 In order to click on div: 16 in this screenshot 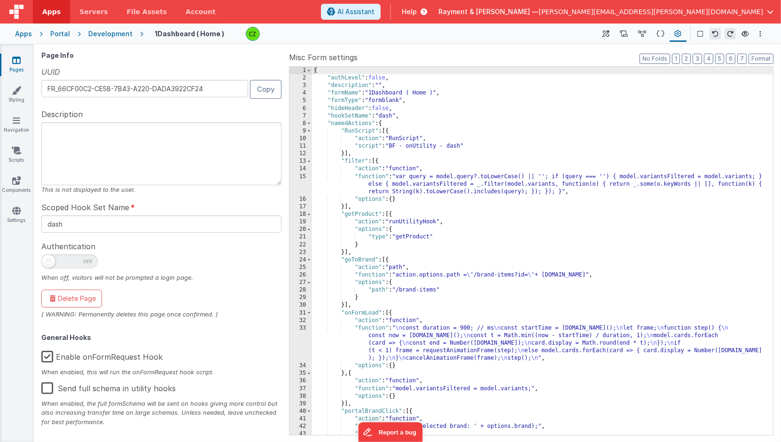, I will do `click(301, 199)`.